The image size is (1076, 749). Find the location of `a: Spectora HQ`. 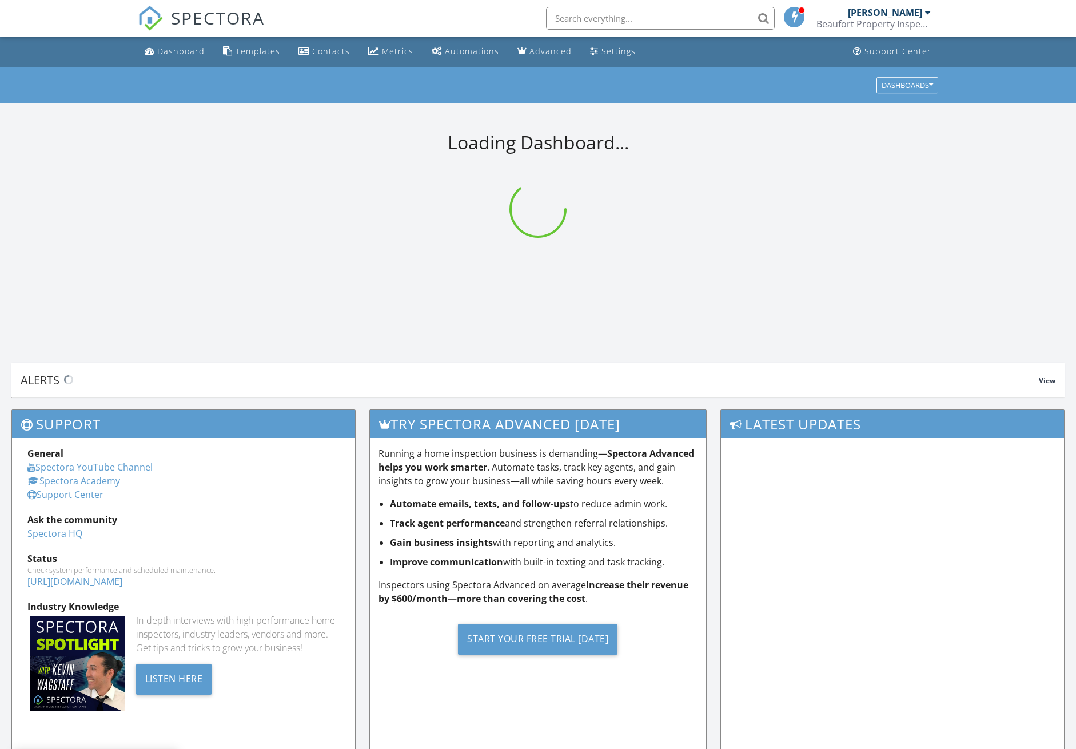

a: Spectora HQ is located at coordinates (55, 533).